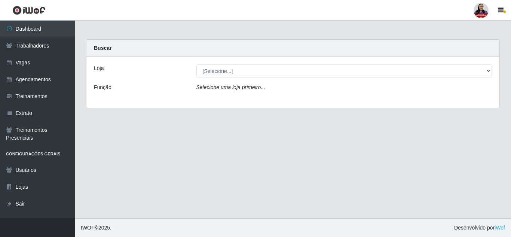  Describe the element at coordinates (99, 68) in the screenshot. I see `label: Loja` at that location.